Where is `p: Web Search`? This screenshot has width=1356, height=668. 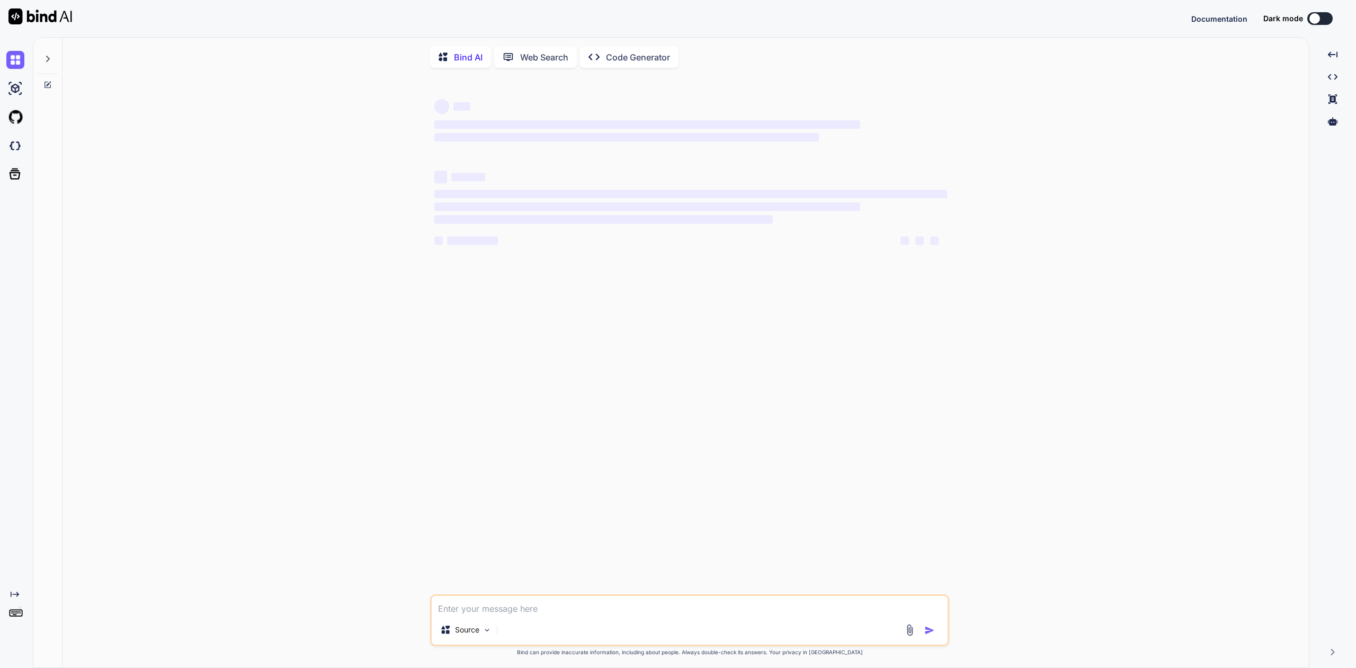
p: Web Search is located at coordinates (544, 57).